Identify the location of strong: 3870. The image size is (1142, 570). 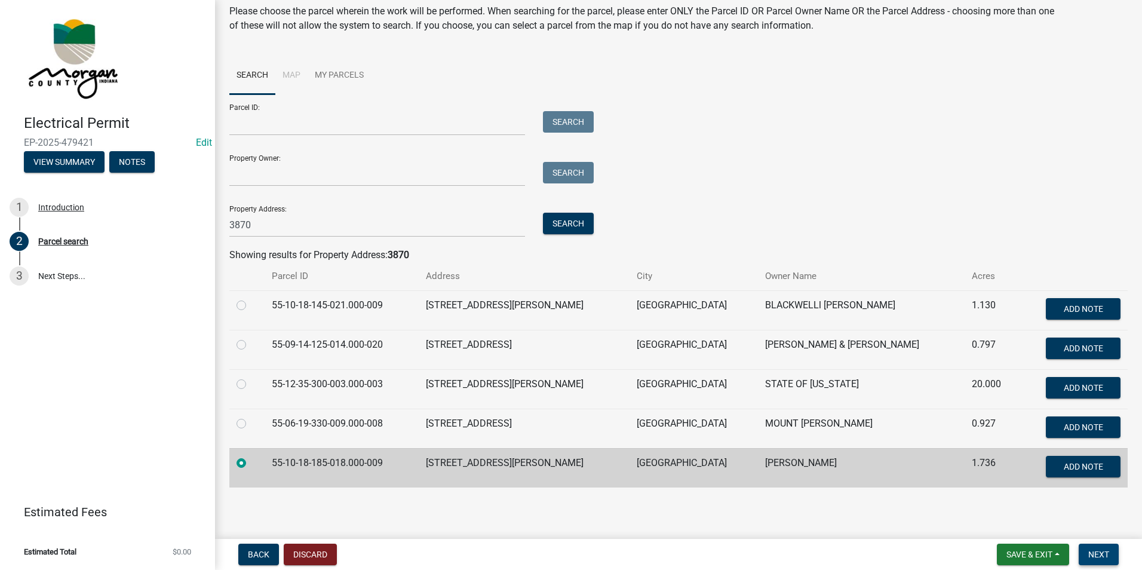
(398, 254).